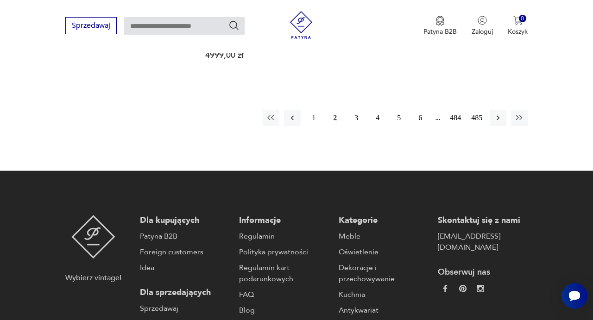 The image size is (593, 320). Describe the element at coordinates (91, 25) in the screenshot. I see `button: Sprzedawaj` at that location.